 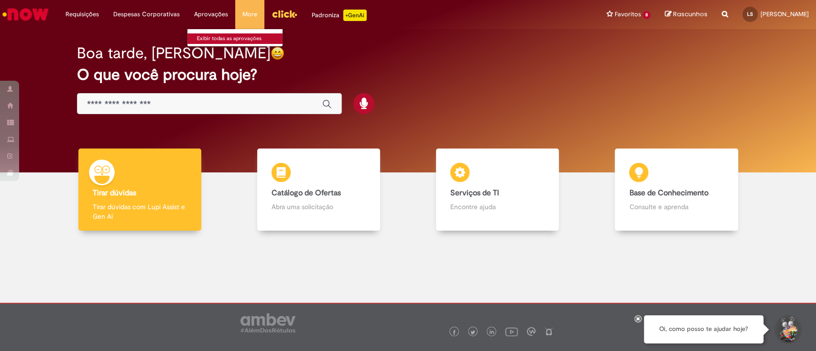 I want to click on img: logo_footer_ambev_rotulo_gray.png, so click(x=268, y=323).